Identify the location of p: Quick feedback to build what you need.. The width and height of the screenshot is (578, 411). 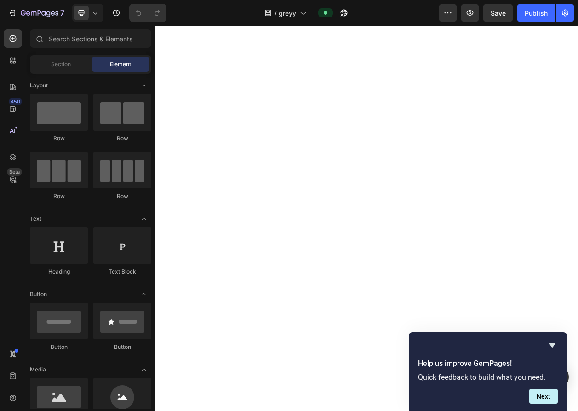
(488, 377).